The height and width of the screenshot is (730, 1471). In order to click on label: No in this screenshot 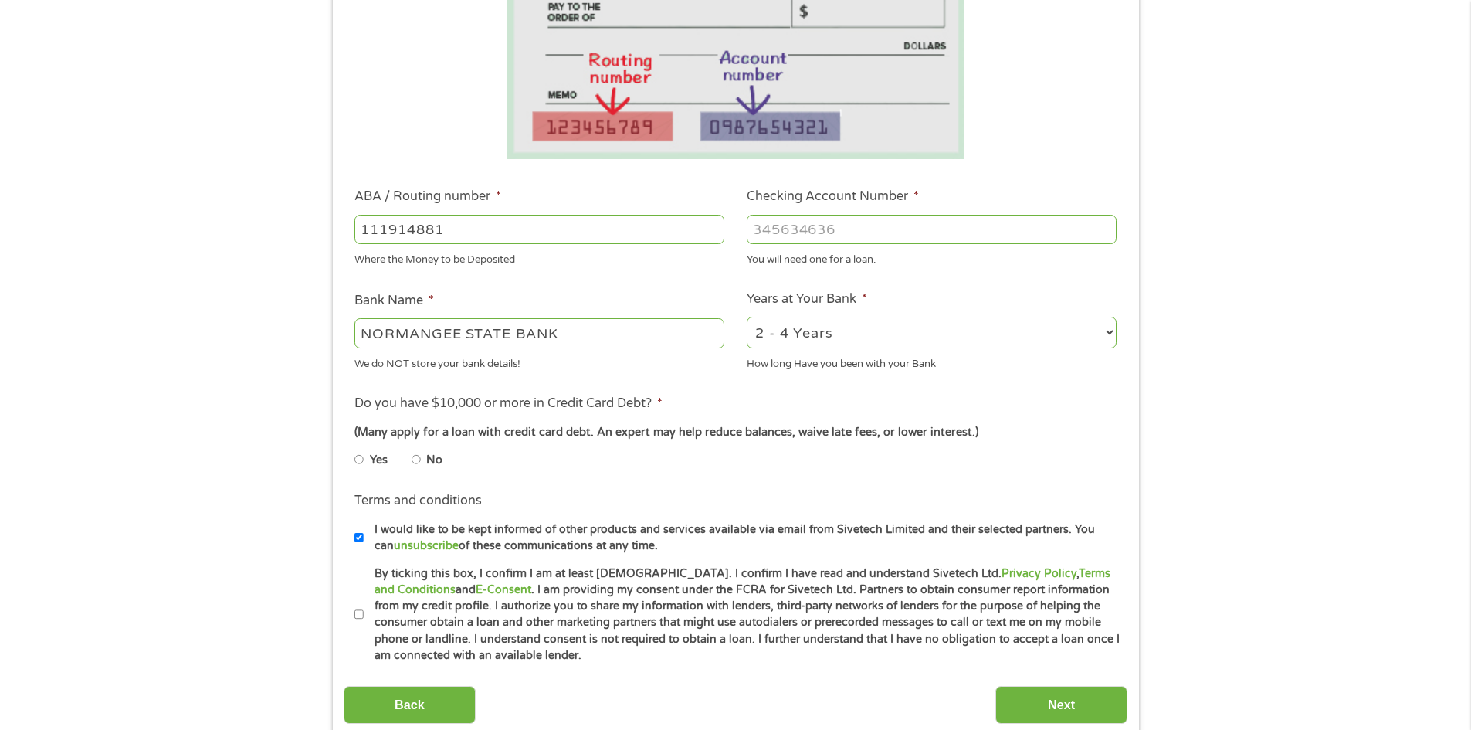, I will do `click(434, 460)`.